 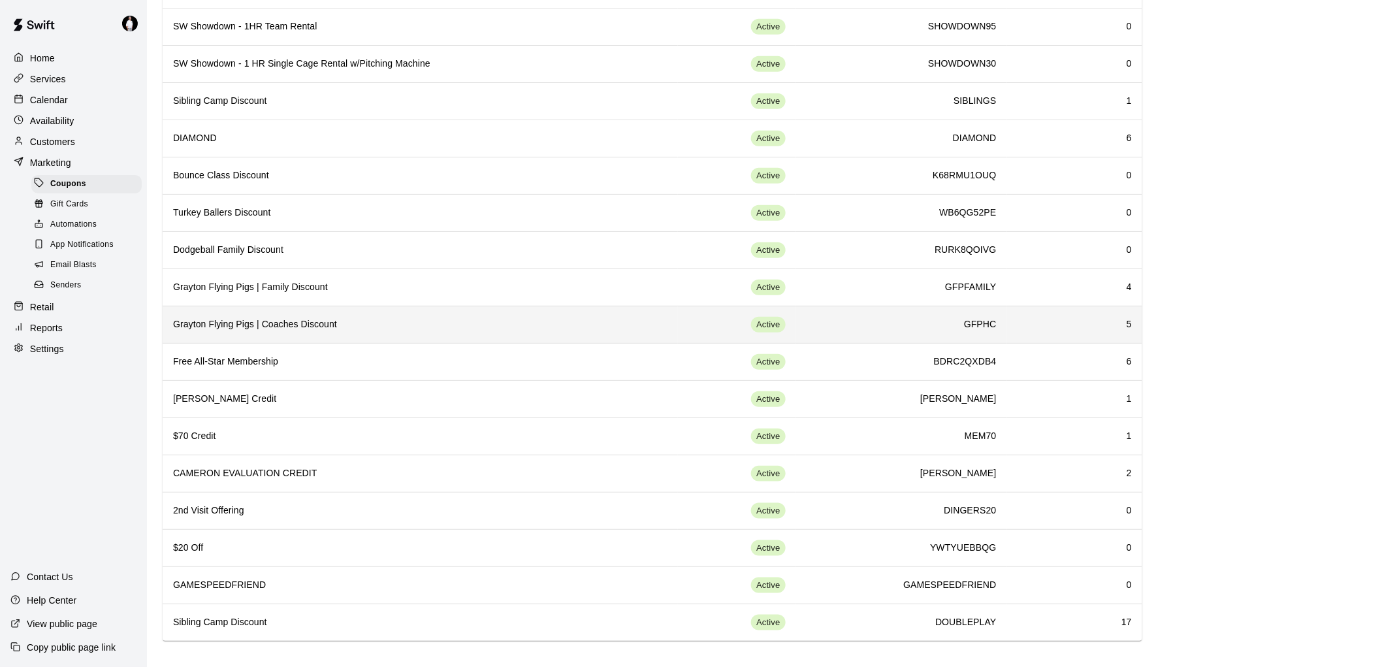 I want to click on p: Retail, so click(x=42, y=307).